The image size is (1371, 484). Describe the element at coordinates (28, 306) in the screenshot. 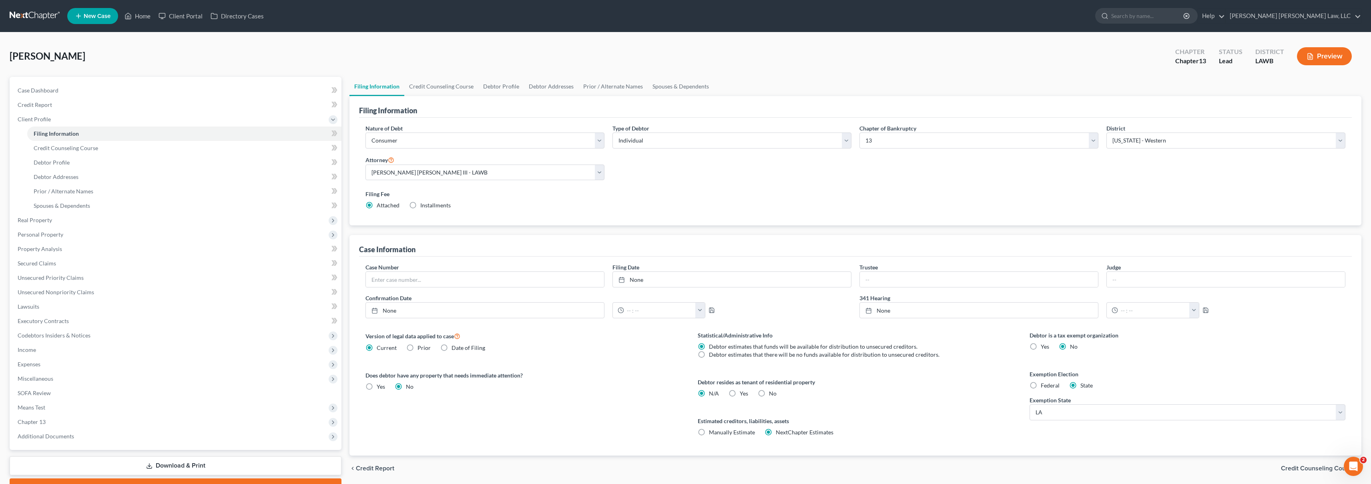

I see `span: Lawsuits` at that location.